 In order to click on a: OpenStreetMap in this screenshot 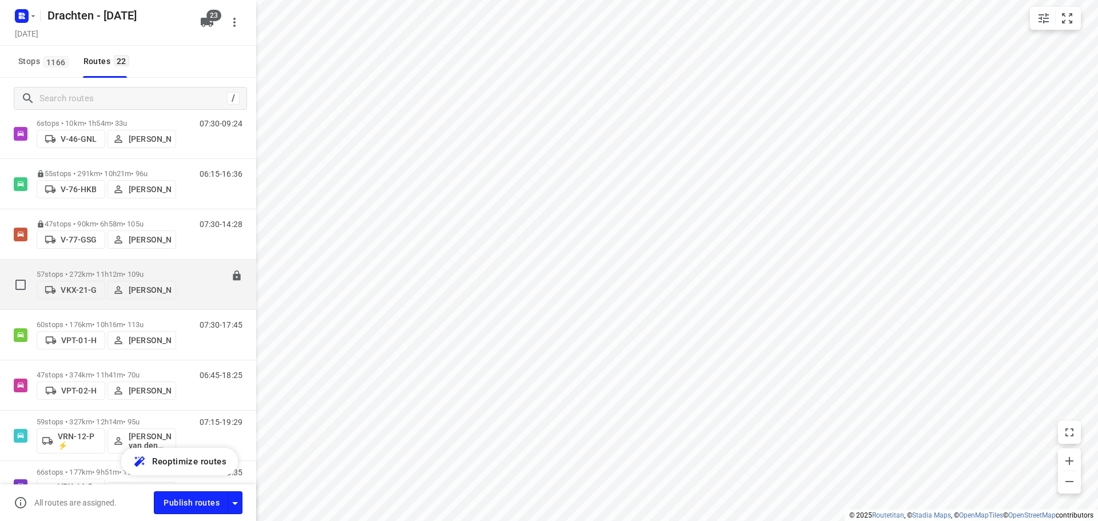, I will do `click(1032, 515)`.